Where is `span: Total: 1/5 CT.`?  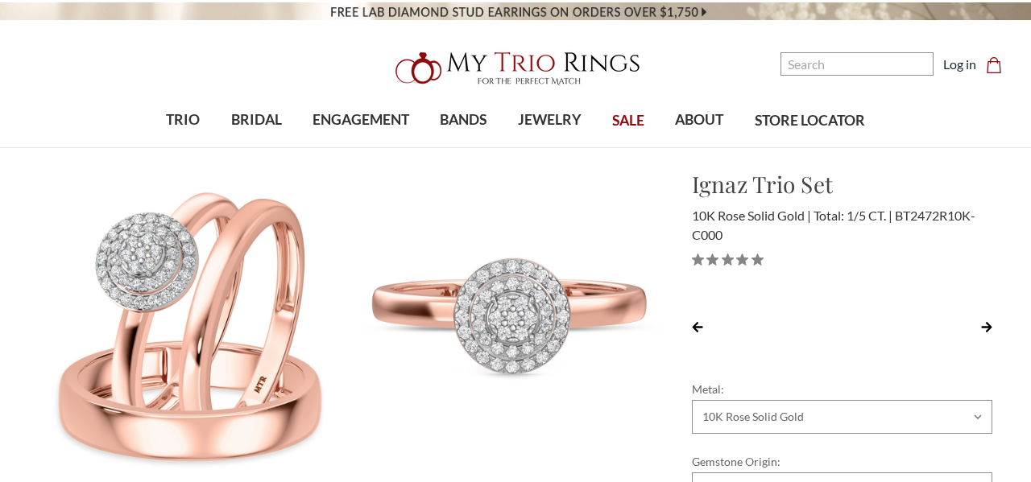
span: Total: 1/5 CT. is located at coordinates (853, 215).